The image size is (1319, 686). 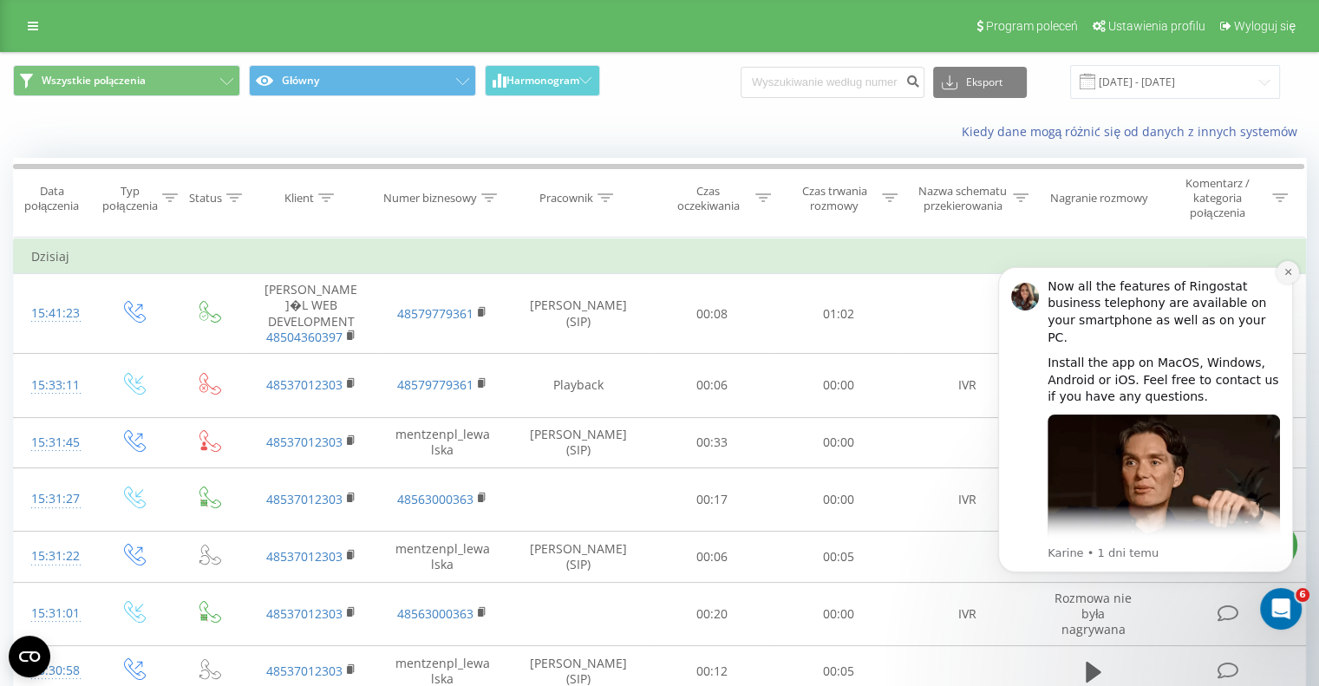 I want to click on img: Profile image for Karine, so click(x=53, y=55).